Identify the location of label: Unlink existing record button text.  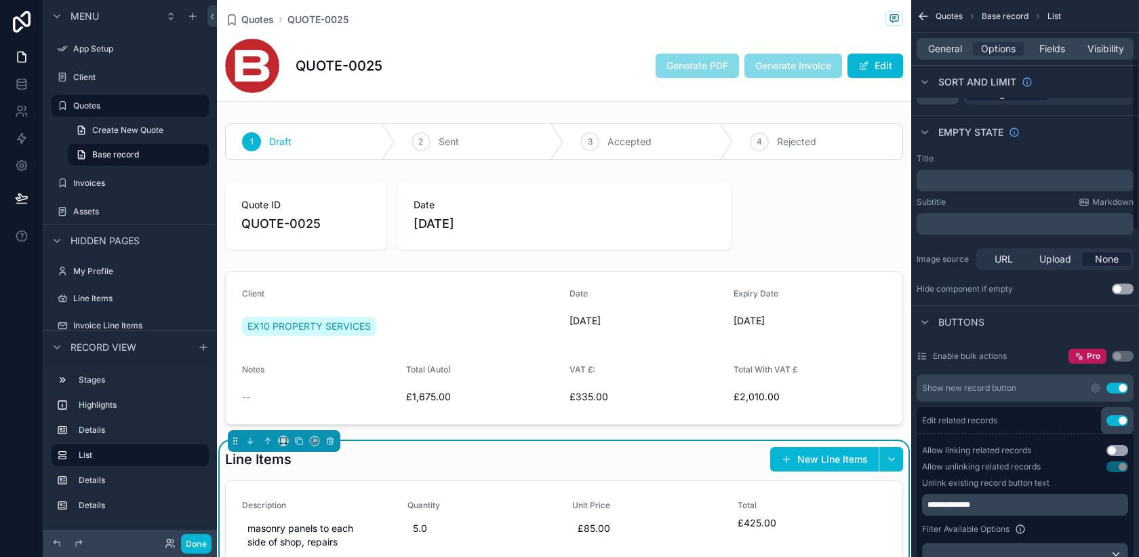
(986, 483).